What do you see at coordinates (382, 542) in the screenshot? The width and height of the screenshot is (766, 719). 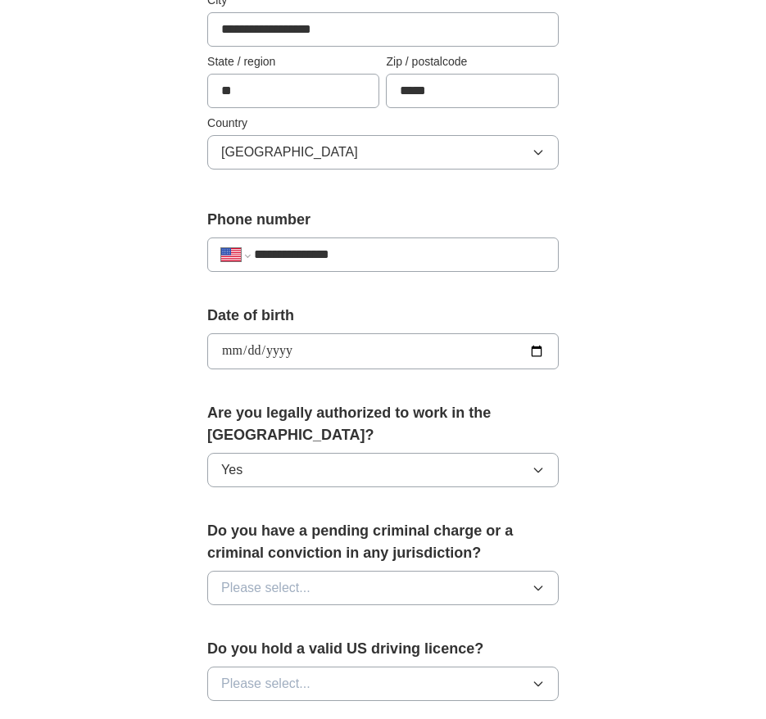 I see `label: Do you have a pending criminal charge or a criminal conviction in any jurisdiction?` at bounding box center [382, 542].